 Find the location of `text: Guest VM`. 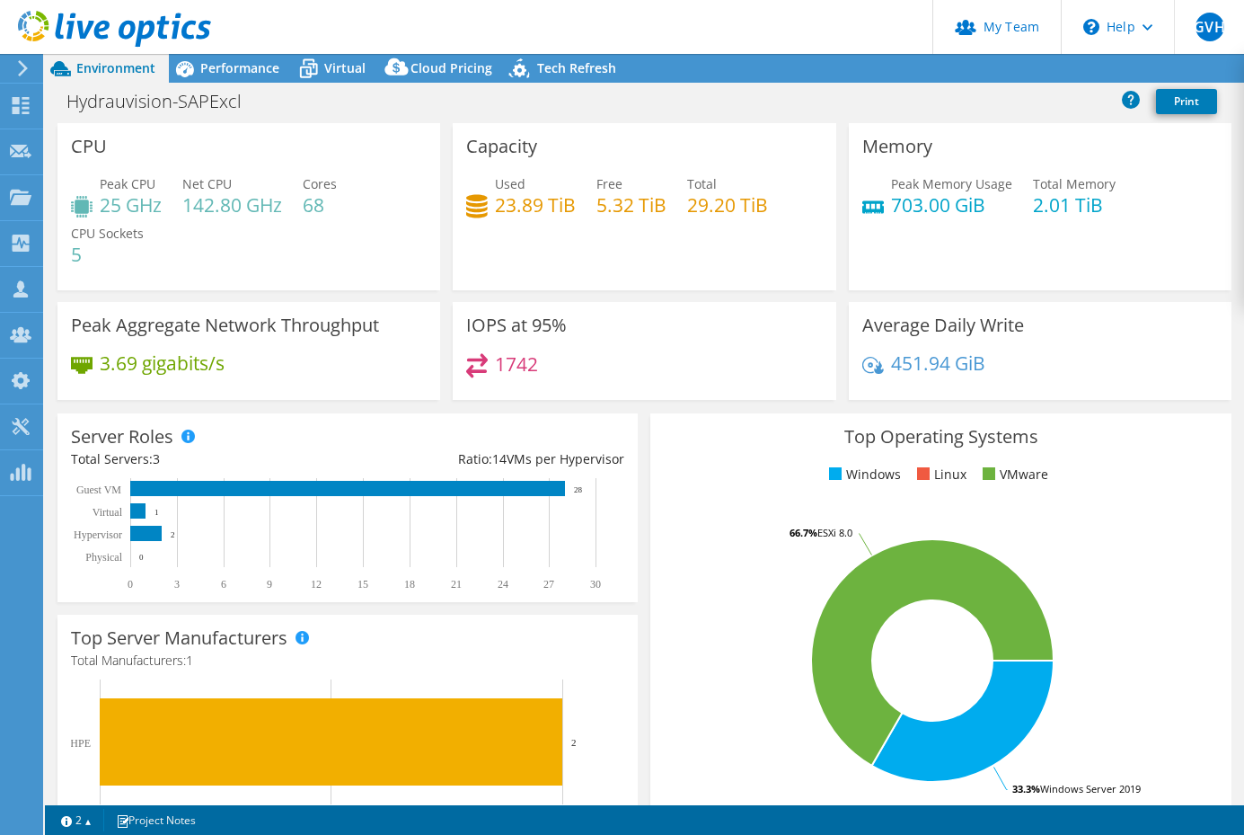

text: Guest VM is located at coordinates (99, 490).